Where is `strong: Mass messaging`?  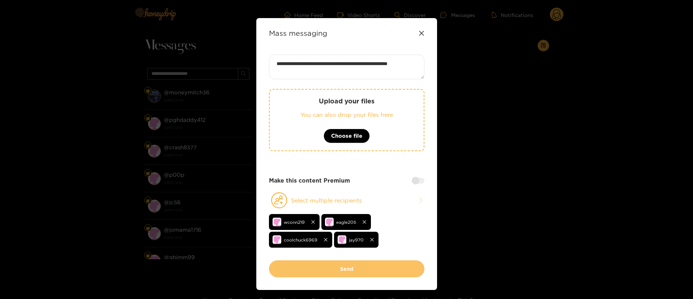
strong: Mass messaging is located at coordinates (298, 33).